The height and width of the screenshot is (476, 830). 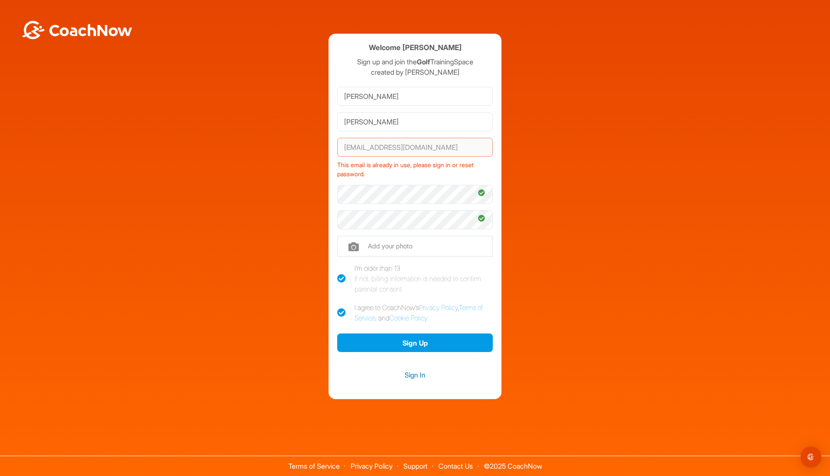 What do you see at coordinates (415, 62) in the screenshot?
I see `p: Sign up and join the TrainingSpace` at bounding box center [415, 62].